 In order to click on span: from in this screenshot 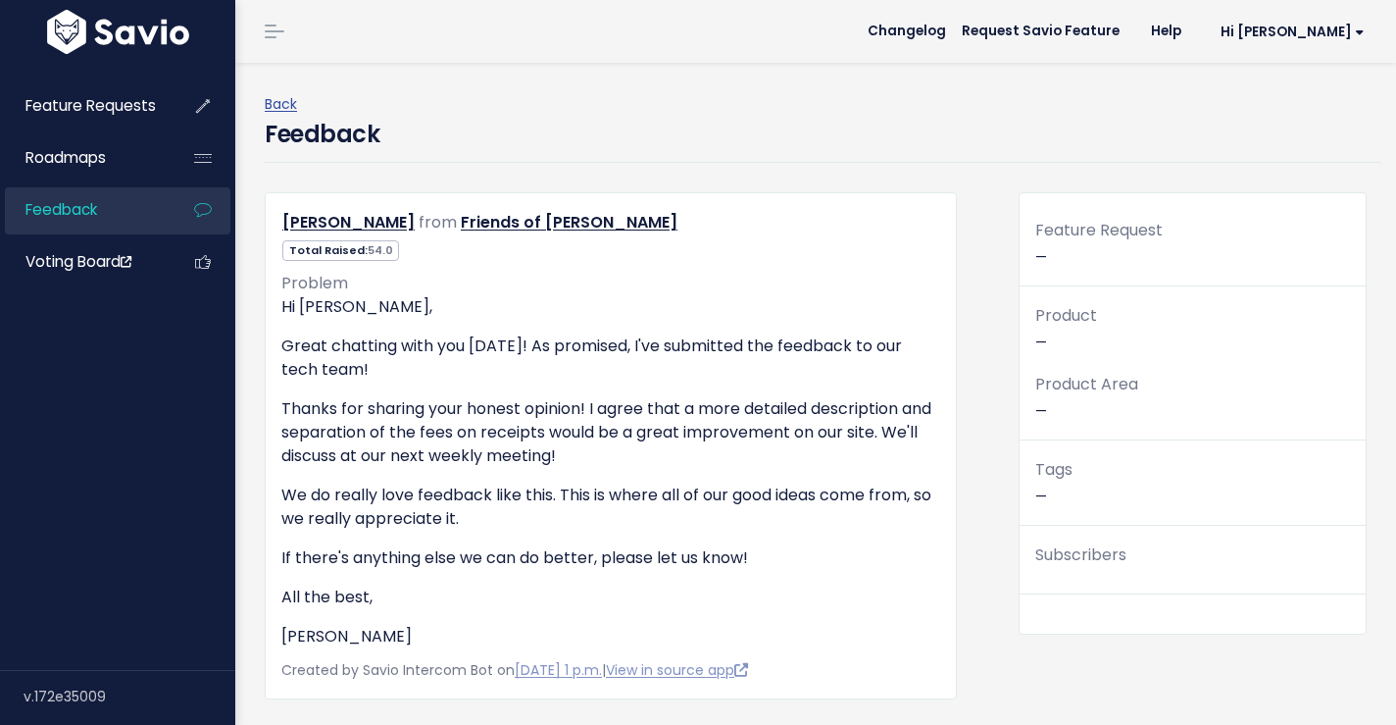, I will do `click(437, 222)`.